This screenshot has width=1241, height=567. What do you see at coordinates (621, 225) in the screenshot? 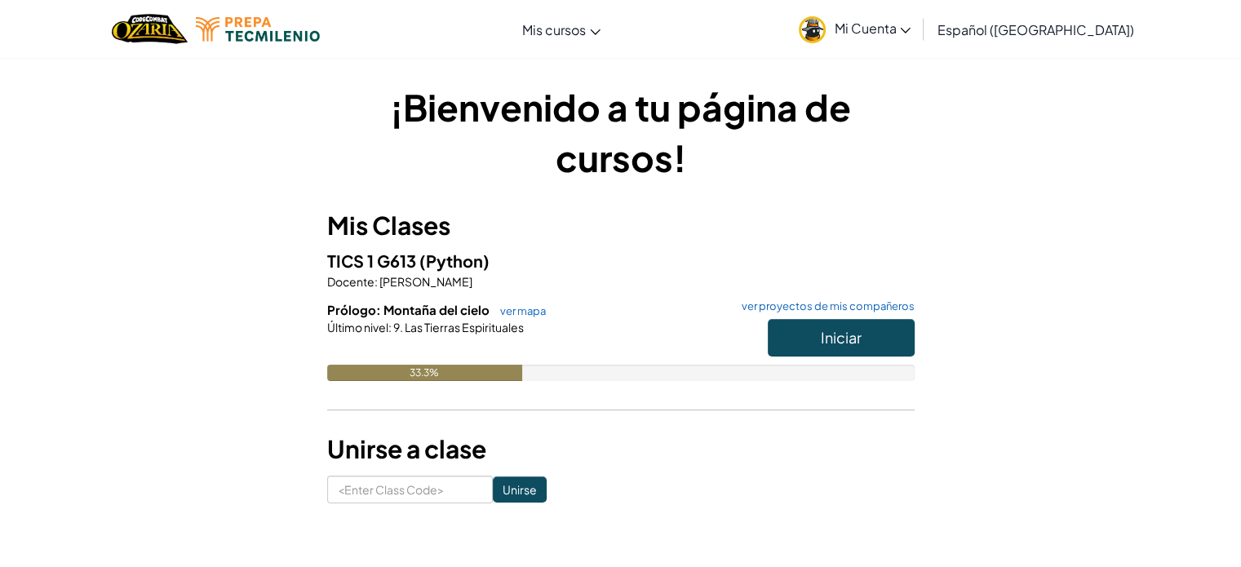
I see `h3: Mis Clases` at bounding box center [621, 225].